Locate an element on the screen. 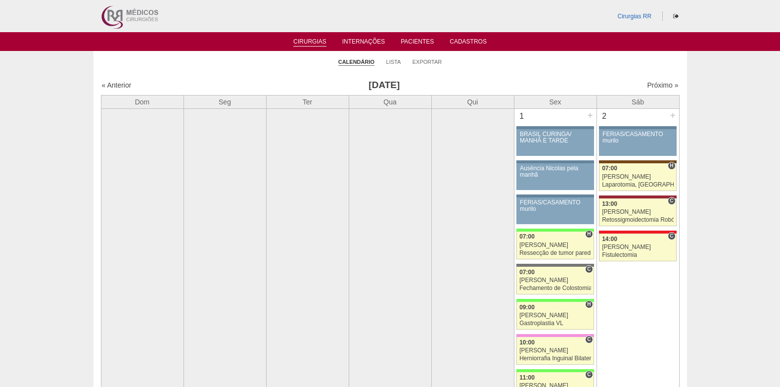 The image size is (780, 387). a: Calendário is located at coordinates (356, 62).